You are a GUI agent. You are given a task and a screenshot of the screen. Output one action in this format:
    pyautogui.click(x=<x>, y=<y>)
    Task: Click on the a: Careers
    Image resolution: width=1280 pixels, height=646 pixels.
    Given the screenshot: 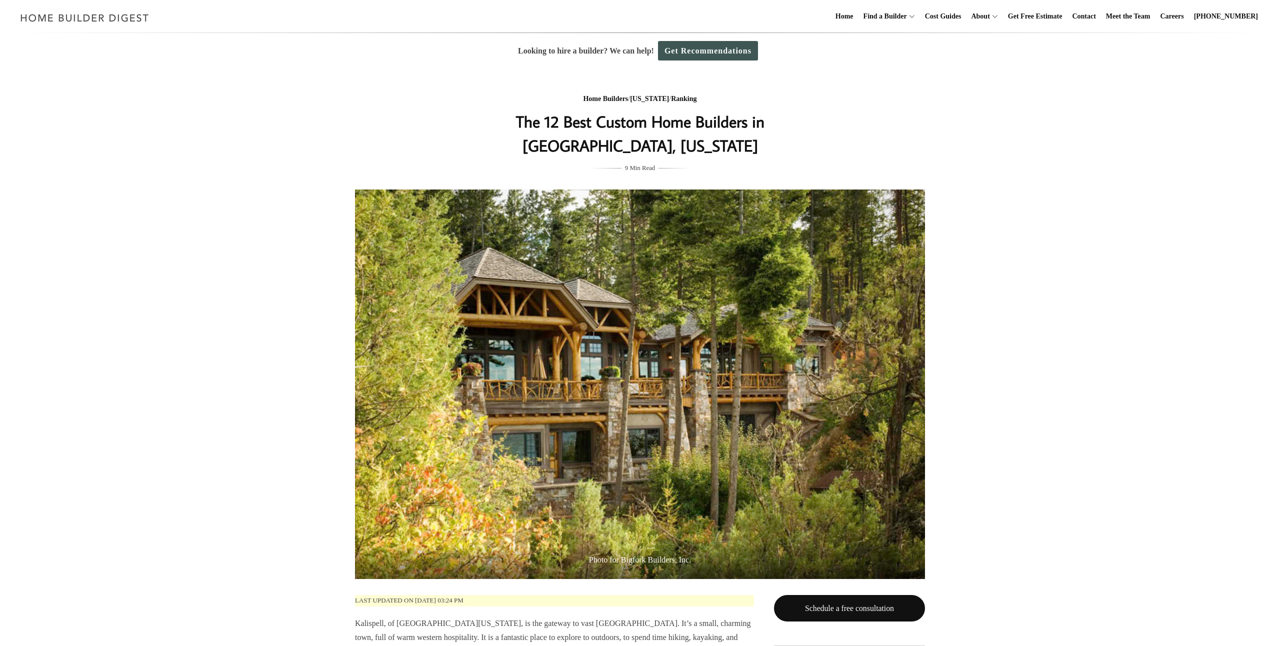 What is the action you would take?
    pyautogui.click(x=1172, y=17)
    